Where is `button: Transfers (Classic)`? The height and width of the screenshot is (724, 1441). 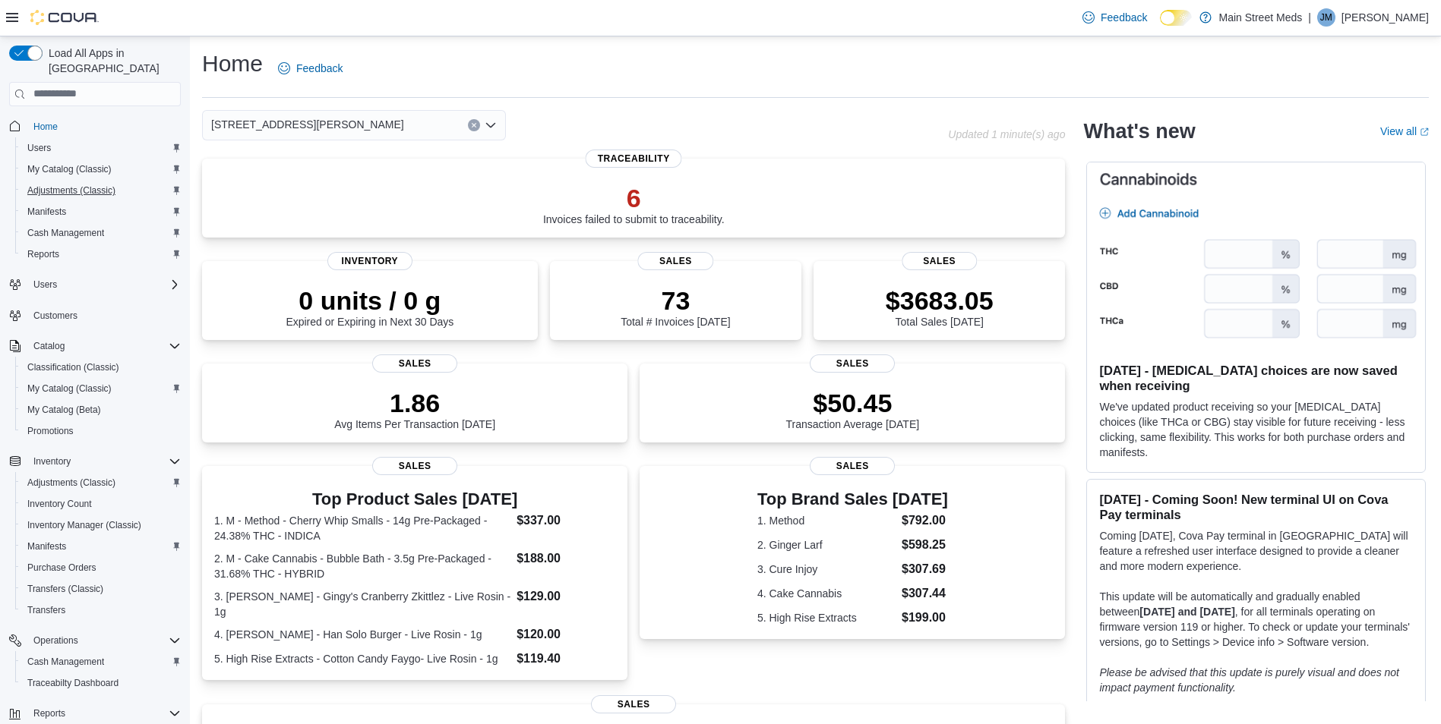
button: Transfers (Classic) is located at coordinates (101, 589).